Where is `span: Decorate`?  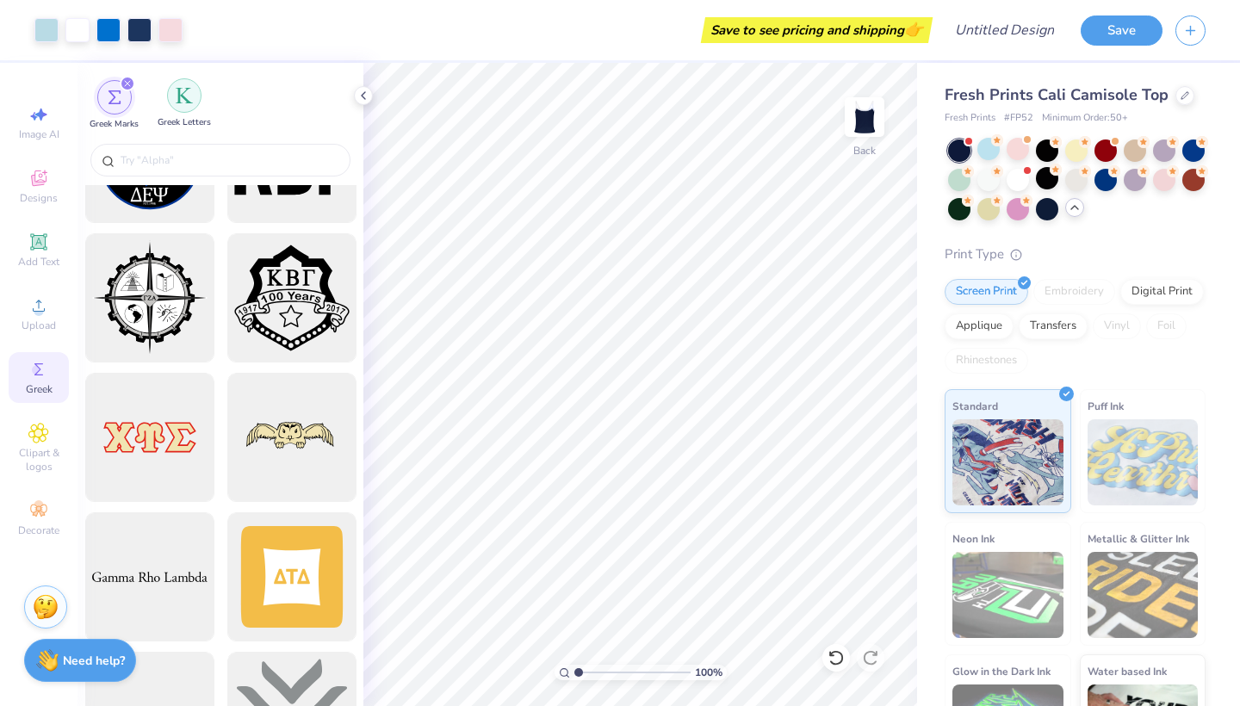
span: Decorate is located at coordinates (39, 530).